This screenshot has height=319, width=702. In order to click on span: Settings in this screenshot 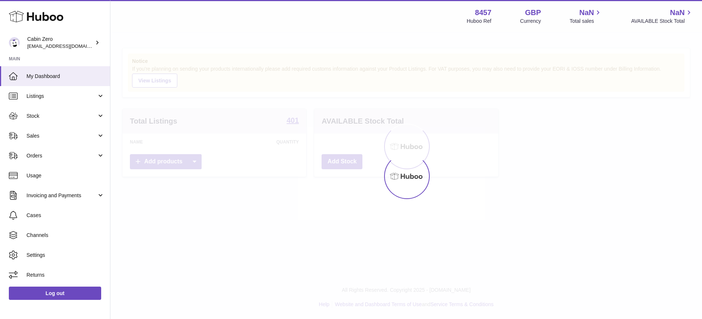, I will do `click(65, 255)`.